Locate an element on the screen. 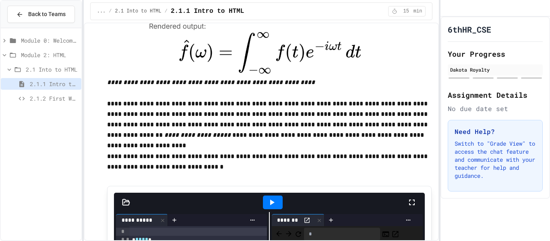 This screenshot has height=241, width=550. span: 15 is located at coordinates (407, 11).